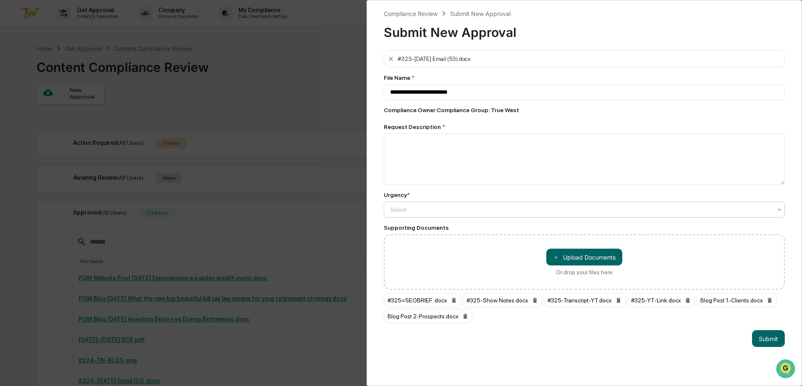 The width and height of the screenshot is (802, 386). I want to click on div: Blog Post 2-Prospects.docx, so click(428, 316).